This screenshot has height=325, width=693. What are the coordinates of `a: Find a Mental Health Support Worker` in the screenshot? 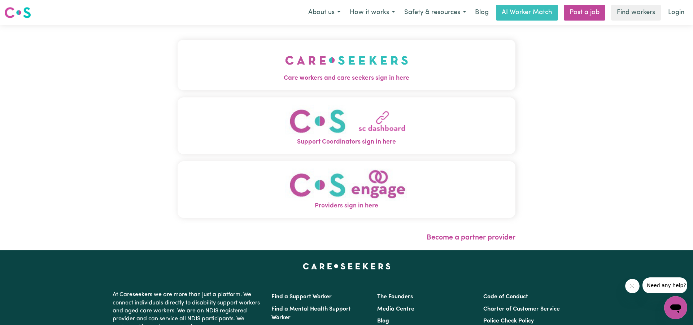 It's located at (311, 314).